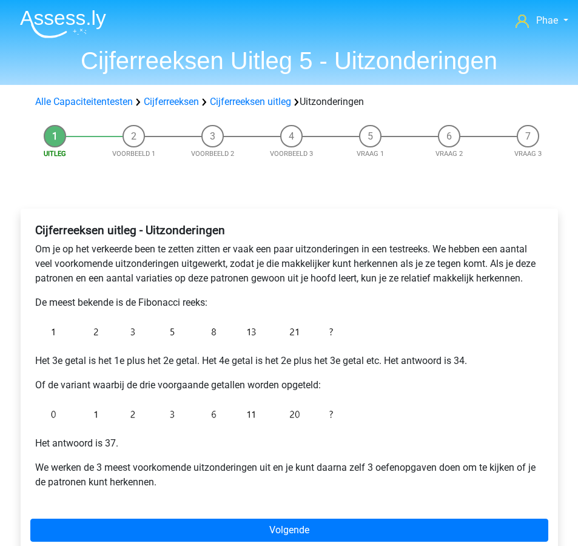 Image resolution: width=578 pixels, height=546 pixels. What do you see at coordinates (291, 153) in the screenshot?
I see `a: Voorbeeld 3` at bounding box center [291, 153].